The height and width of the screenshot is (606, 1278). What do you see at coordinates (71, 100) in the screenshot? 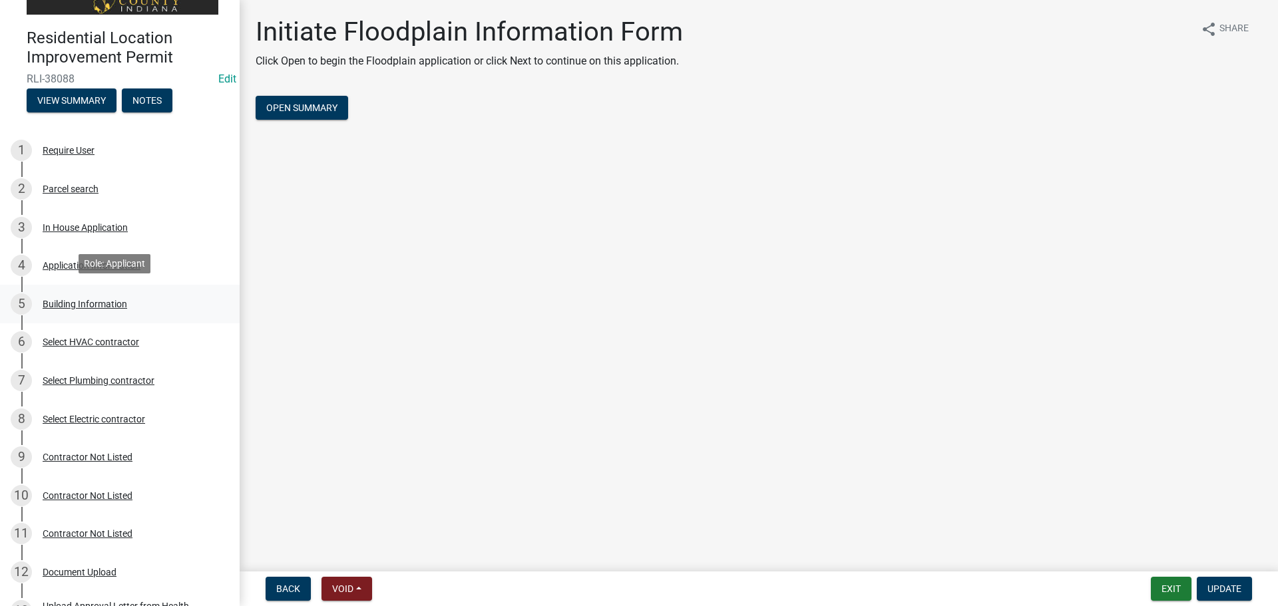
I see `button: View Summary` at bounding box center [71, 100].